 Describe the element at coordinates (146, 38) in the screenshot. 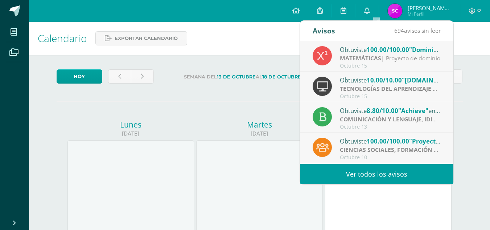

I see `span: Exportar calendario` at that location.